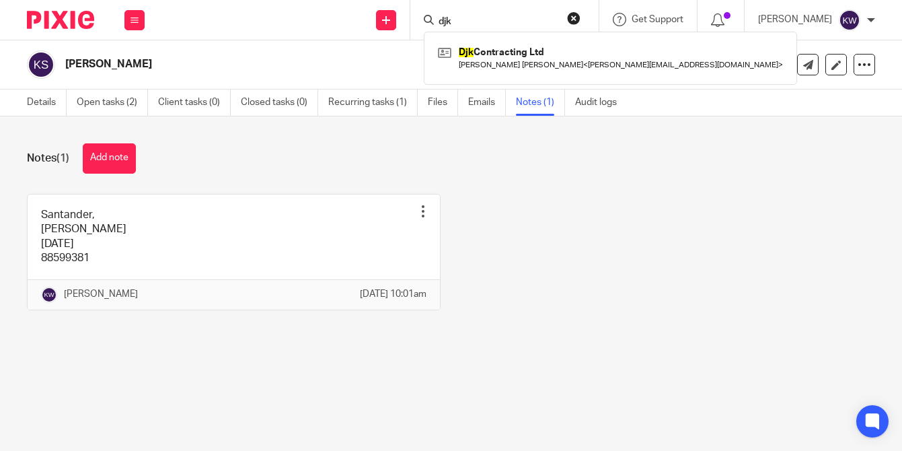 The height and width of the screenshot is (451, 902). Describe the element at coordinates (48, 158) in the screenshot. I see `h1: Notes` at that location.